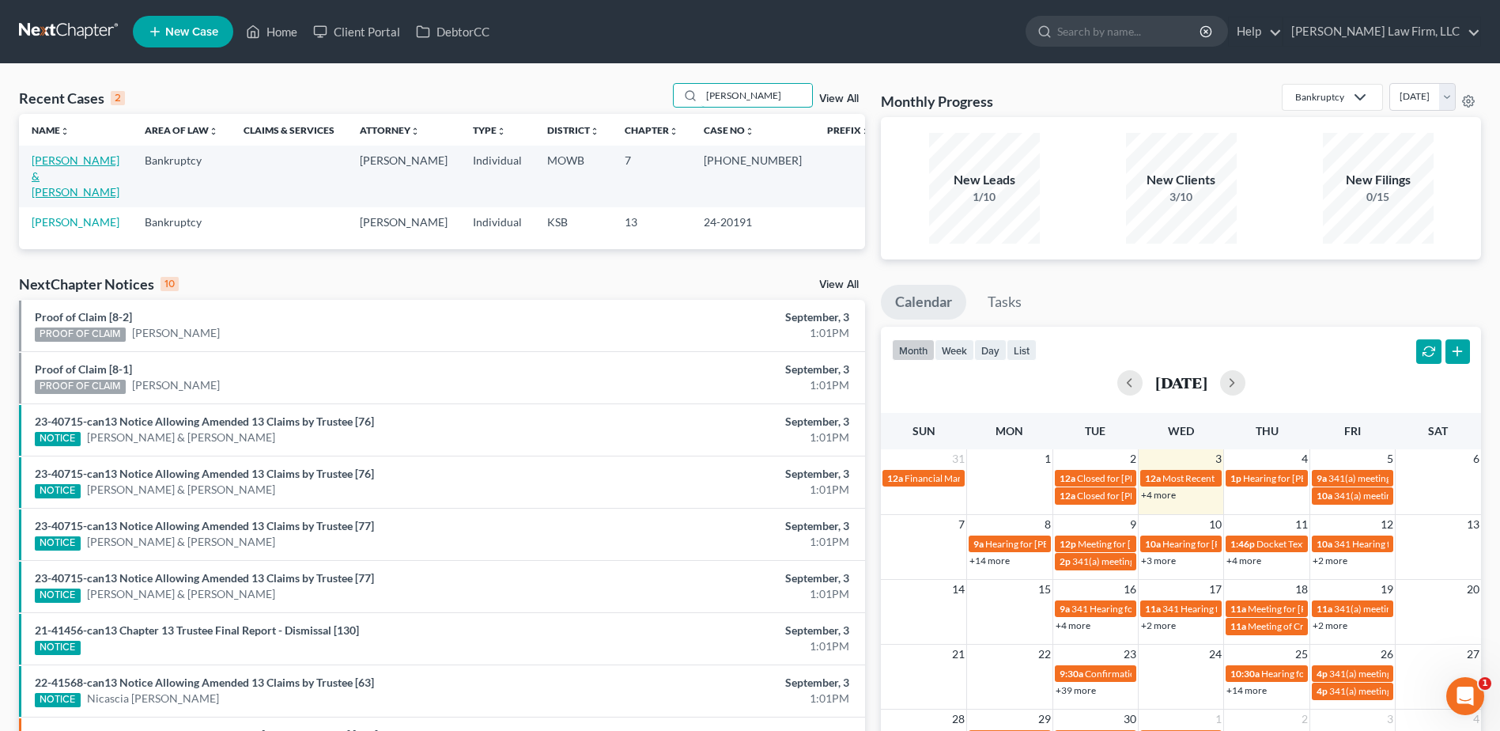 The image size is (1500, 731). I want to click on span: 23, so click(1130, 654).